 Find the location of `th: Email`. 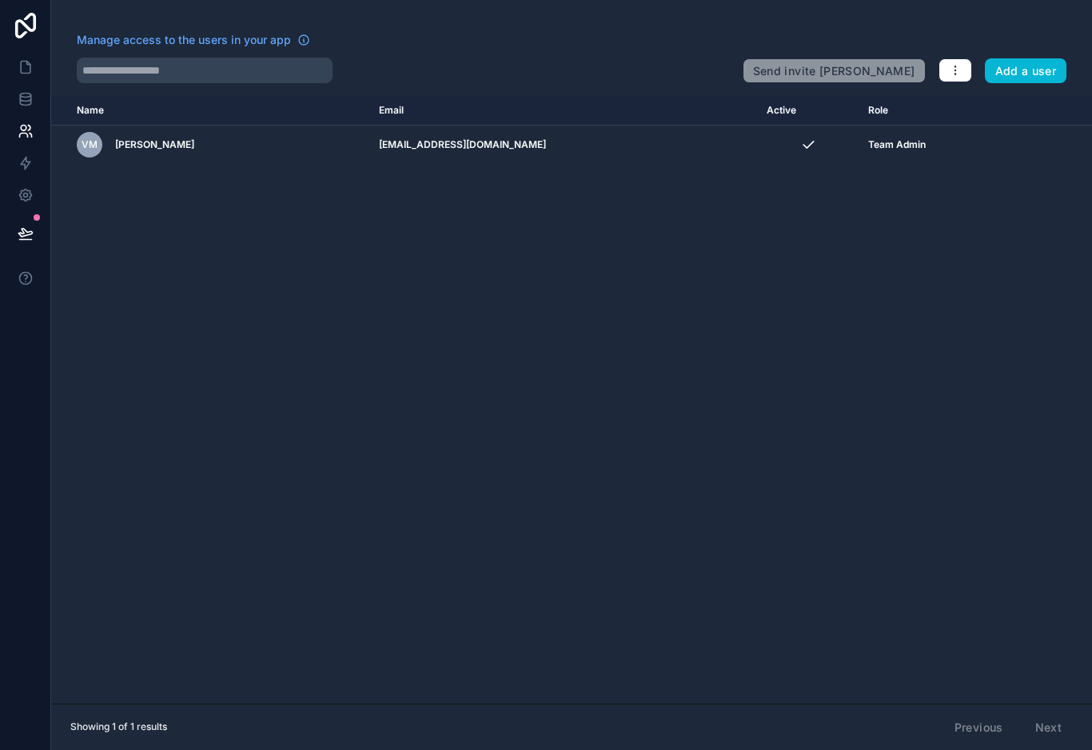

th: Email is located at coordinates (563, 110).